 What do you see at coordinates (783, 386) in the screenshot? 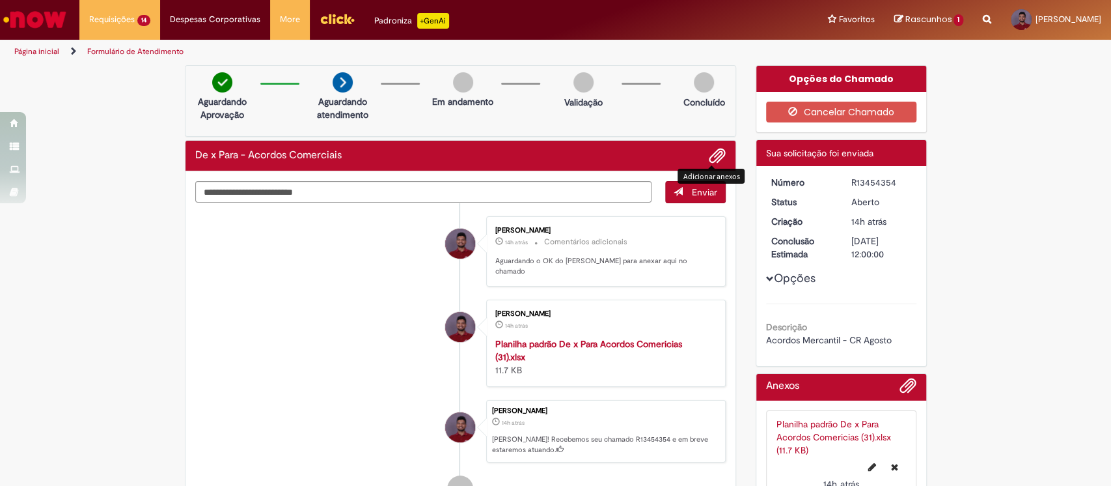
I see `h2: Anexos` at bounding box center [783, 386].